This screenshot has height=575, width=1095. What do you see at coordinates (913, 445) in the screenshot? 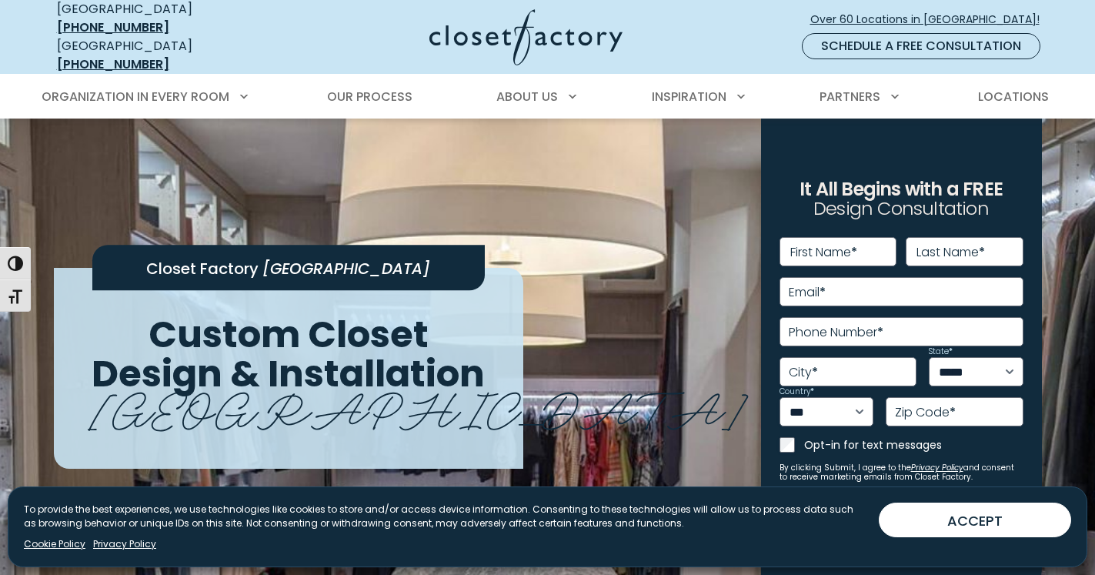
I see `label: Opt-in for text messages` at bounding box center [913, 445].